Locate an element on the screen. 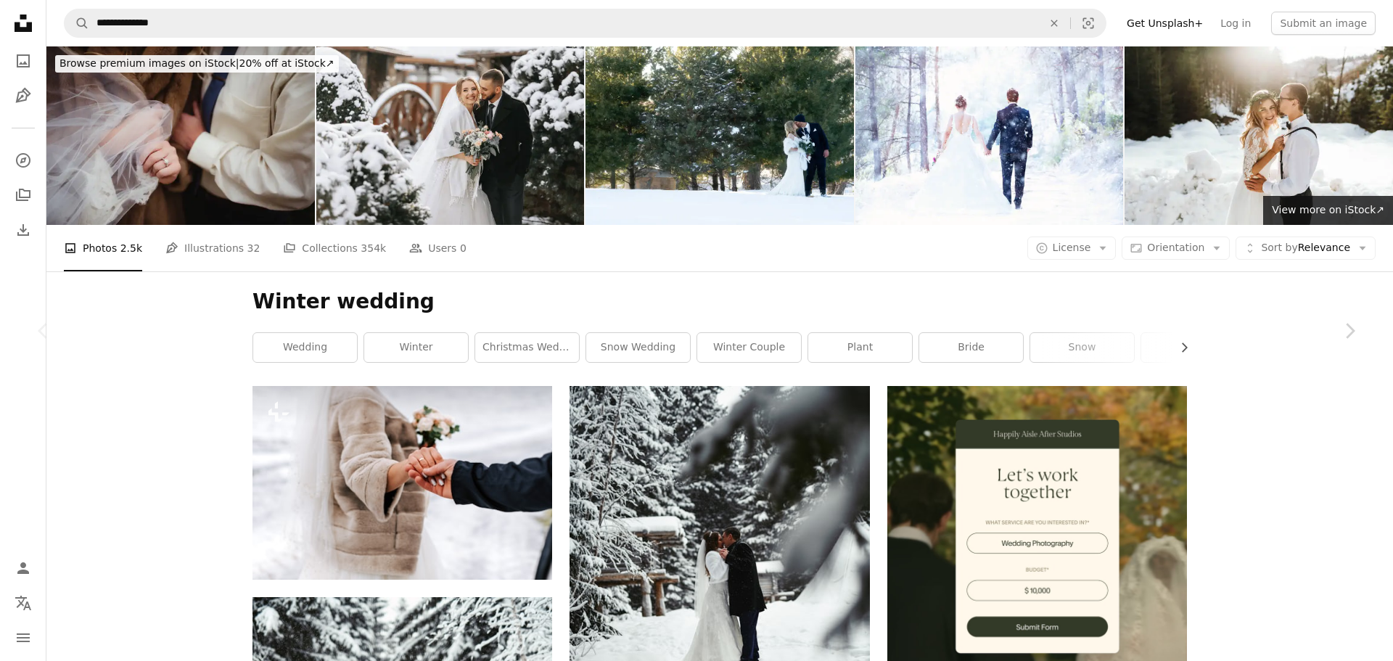 The height and width of the screenshot is (661, 1393). a: human is located at coordinates (1193, 347).